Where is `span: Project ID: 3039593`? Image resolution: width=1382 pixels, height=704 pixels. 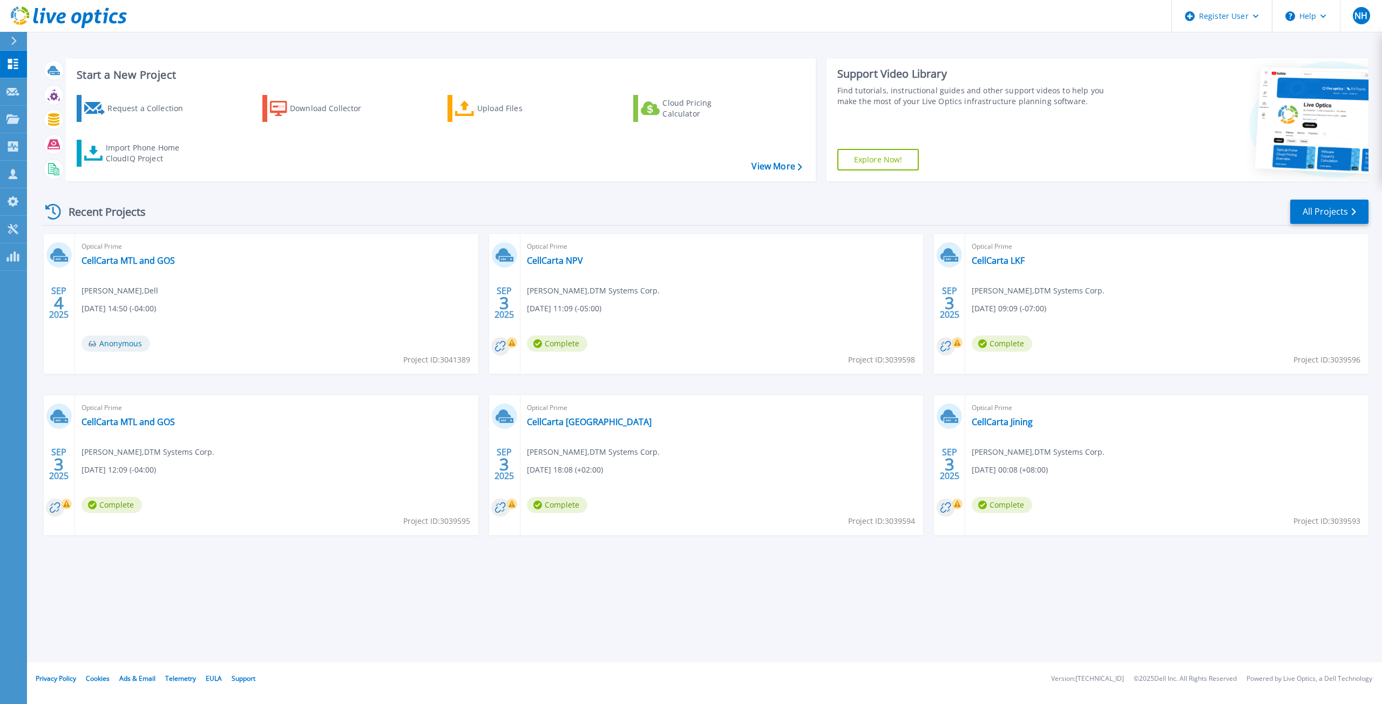 span: Project ID: 3039593 is located at coordinates (1327, 521).